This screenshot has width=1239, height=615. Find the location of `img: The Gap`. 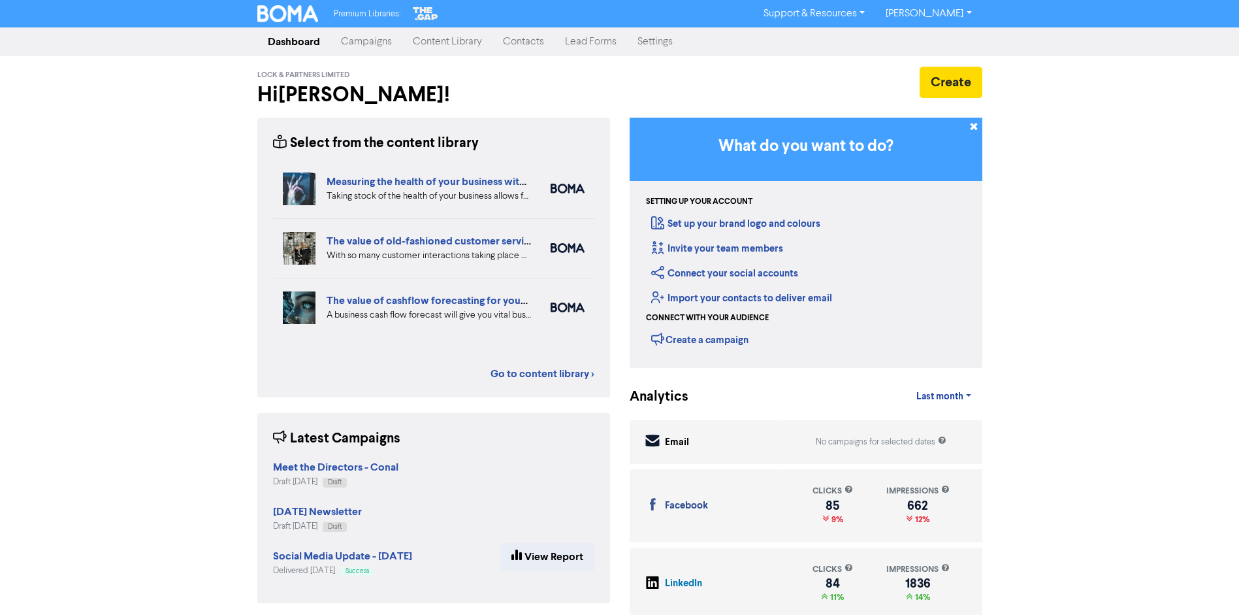

img: The Gap is located at coordinates (425, 14).